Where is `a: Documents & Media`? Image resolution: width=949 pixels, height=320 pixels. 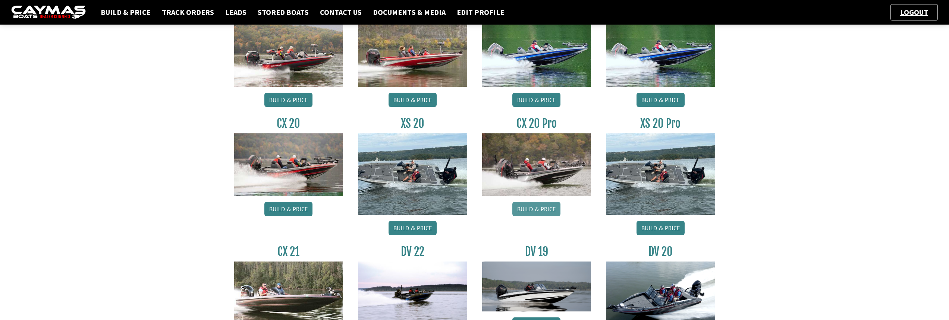
a: Documents & Media is located at coordinates (409, 12).